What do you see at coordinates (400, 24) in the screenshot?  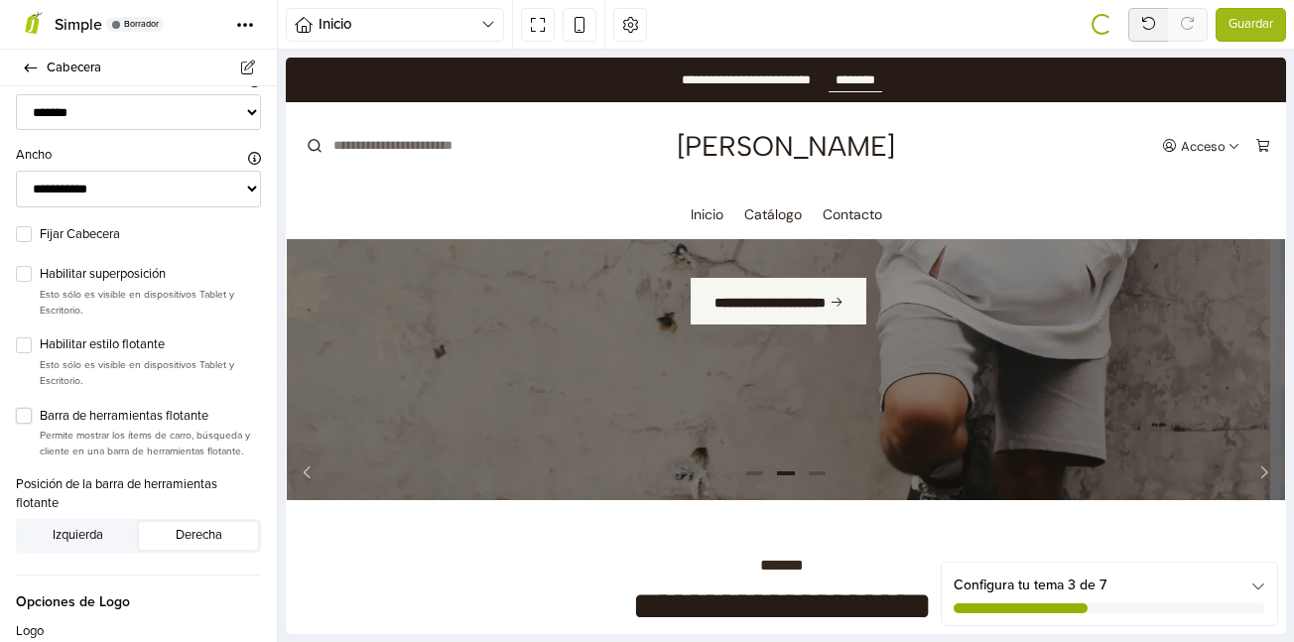 I see `span: Inicio` at bounding box center [400, 24].